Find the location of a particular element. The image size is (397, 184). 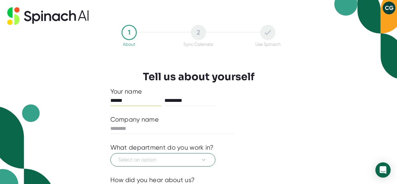

div: Use Spinach is located at coordinates (268, 44).